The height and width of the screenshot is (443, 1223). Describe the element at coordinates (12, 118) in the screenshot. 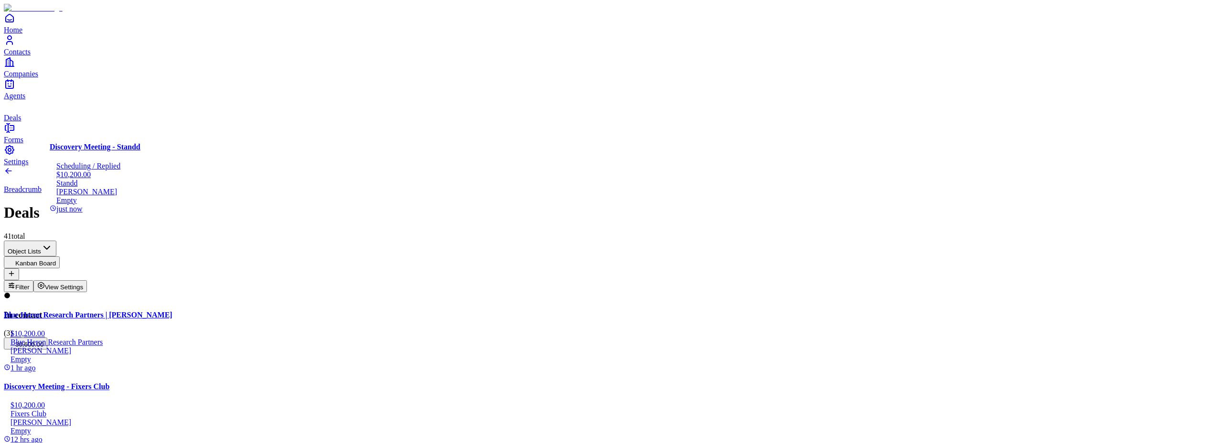

I see `span: Deals` at that location.